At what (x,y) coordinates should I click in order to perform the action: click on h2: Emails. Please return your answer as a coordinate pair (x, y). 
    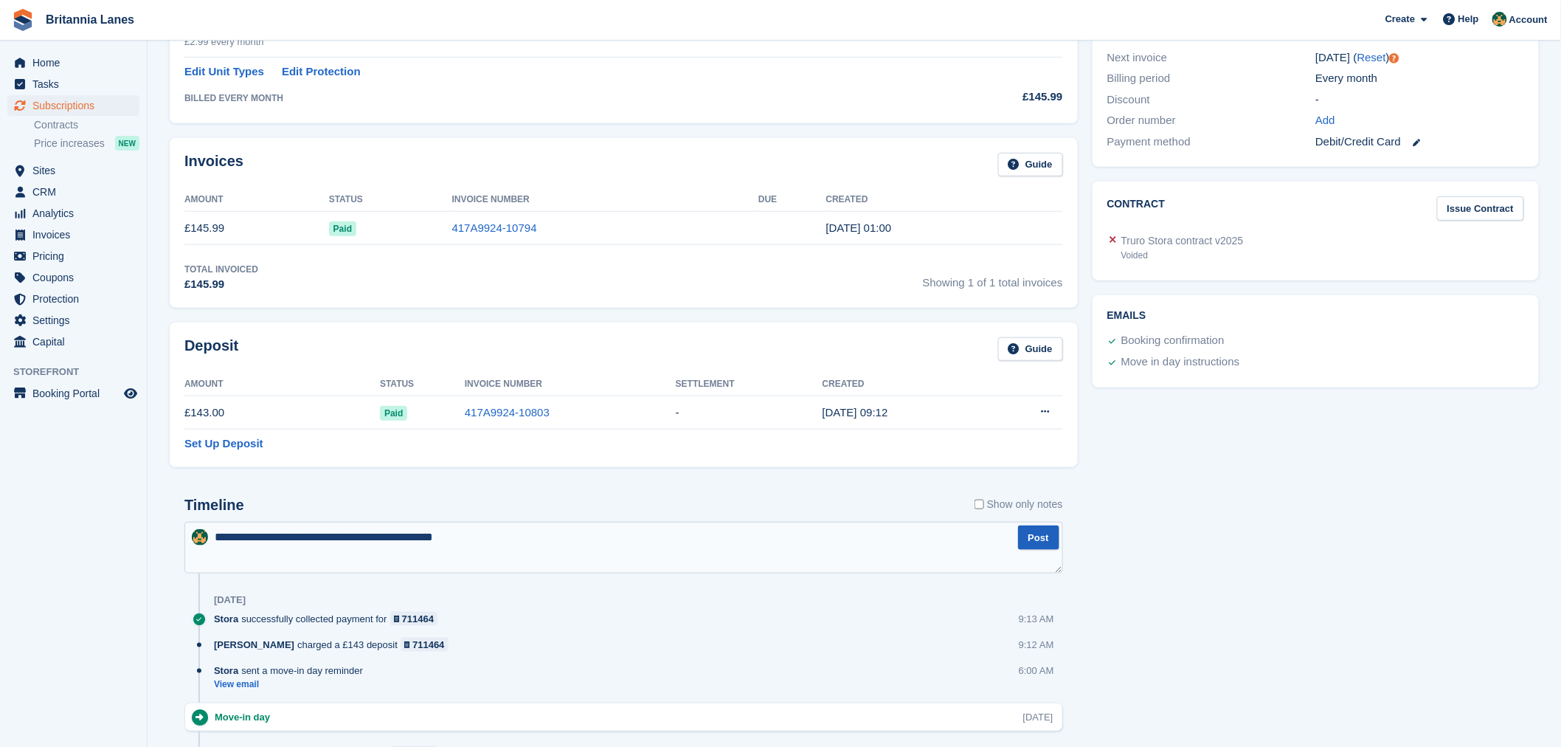
    Looking at the image, I should click on (1315, 316).